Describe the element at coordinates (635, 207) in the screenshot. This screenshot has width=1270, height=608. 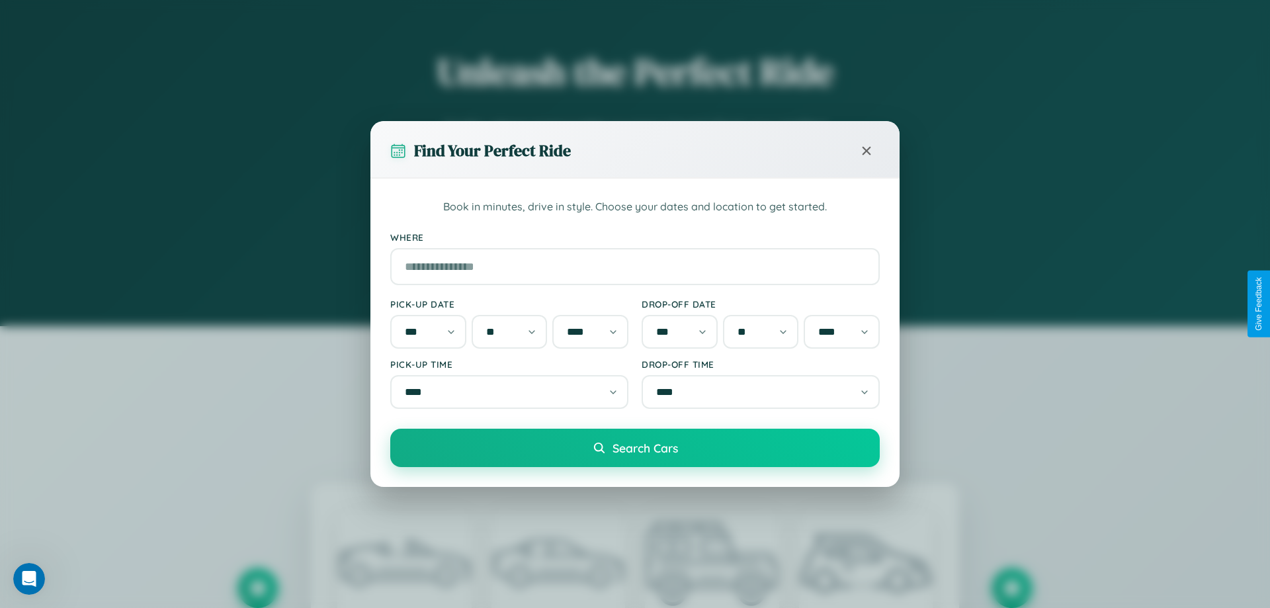
I see `p: Book in minutes, drive in style. Choose your dates and location to get started.` at that location.